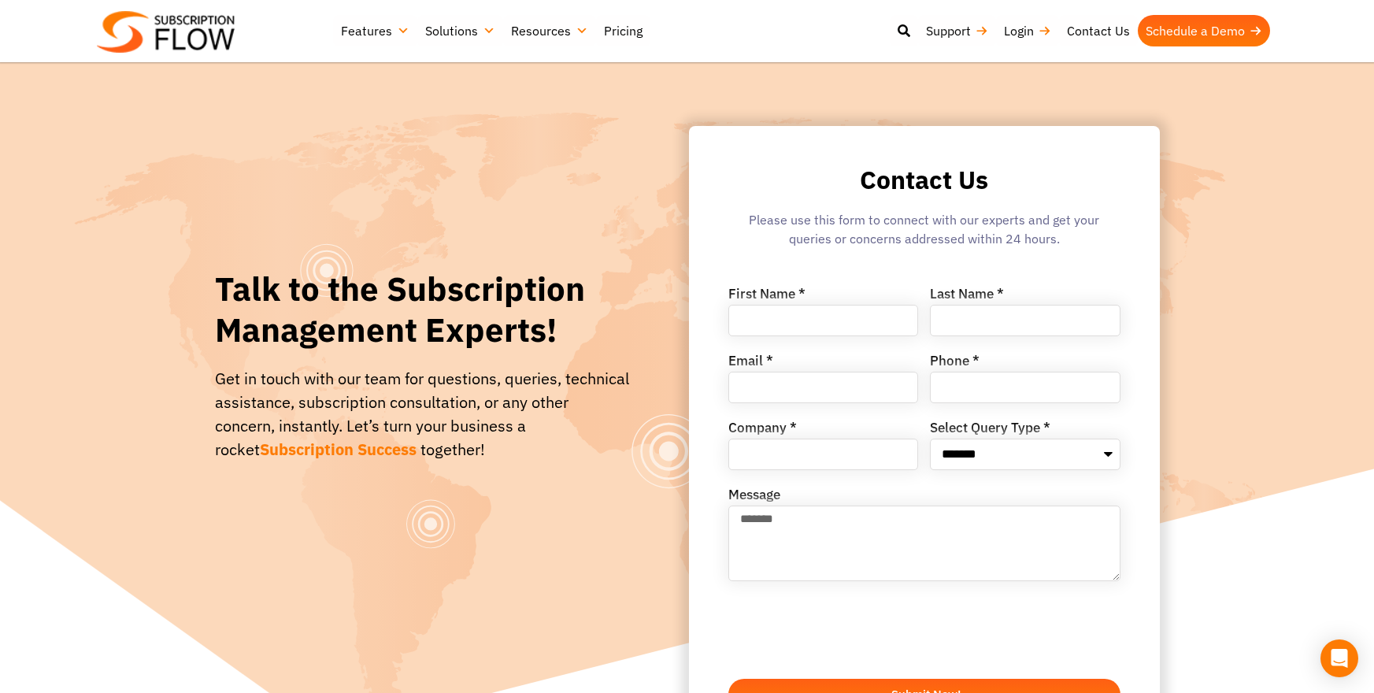 The height and width of the screenshot is (693, 1374). I want to click on h1: Talk to the Subscription Management Experts!, so click(422, 309).